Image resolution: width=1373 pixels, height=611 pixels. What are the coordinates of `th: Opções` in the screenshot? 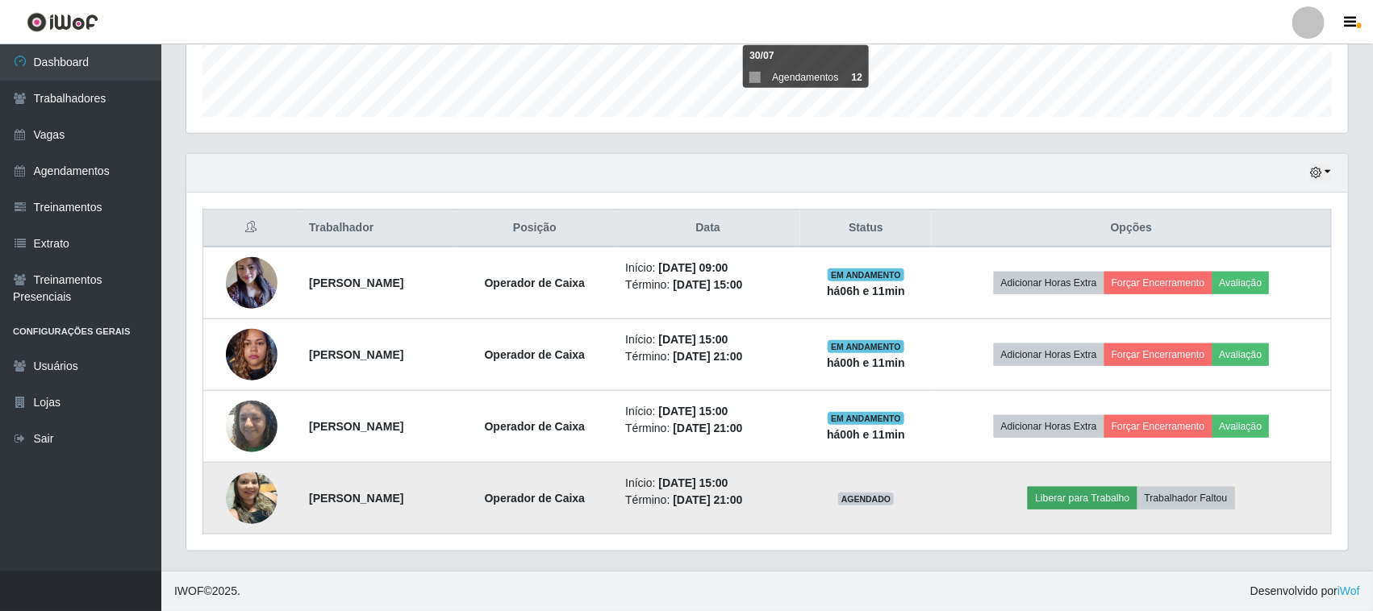 It's located at (1131, 228).